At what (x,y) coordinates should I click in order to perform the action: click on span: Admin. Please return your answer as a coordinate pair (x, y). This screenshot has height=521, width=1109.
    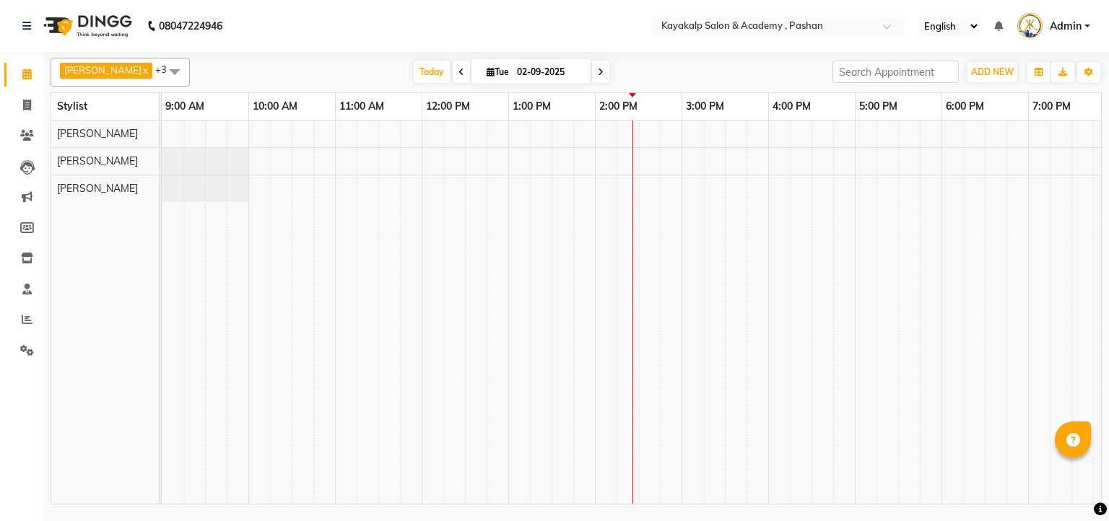
    Looking at the image, I should click on (1066, 26).